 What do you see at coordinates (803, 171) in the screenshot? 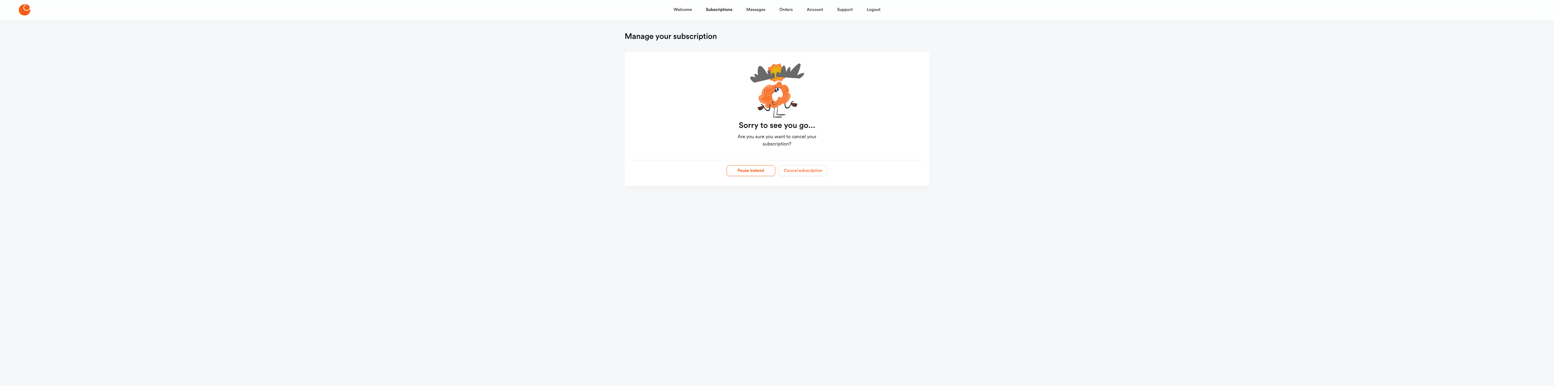
I see `button: Cancel subscription` at bounding box center [803, 171].